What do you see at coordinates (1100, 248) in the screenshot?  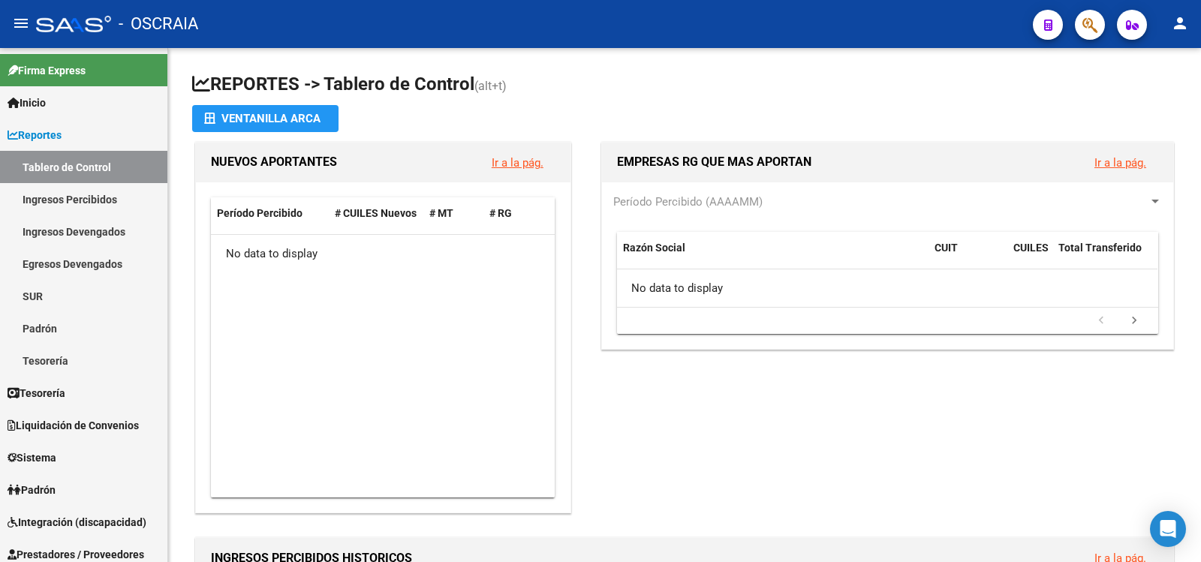 I see `span: Total Transferido` at bounding box center [1100, 248].